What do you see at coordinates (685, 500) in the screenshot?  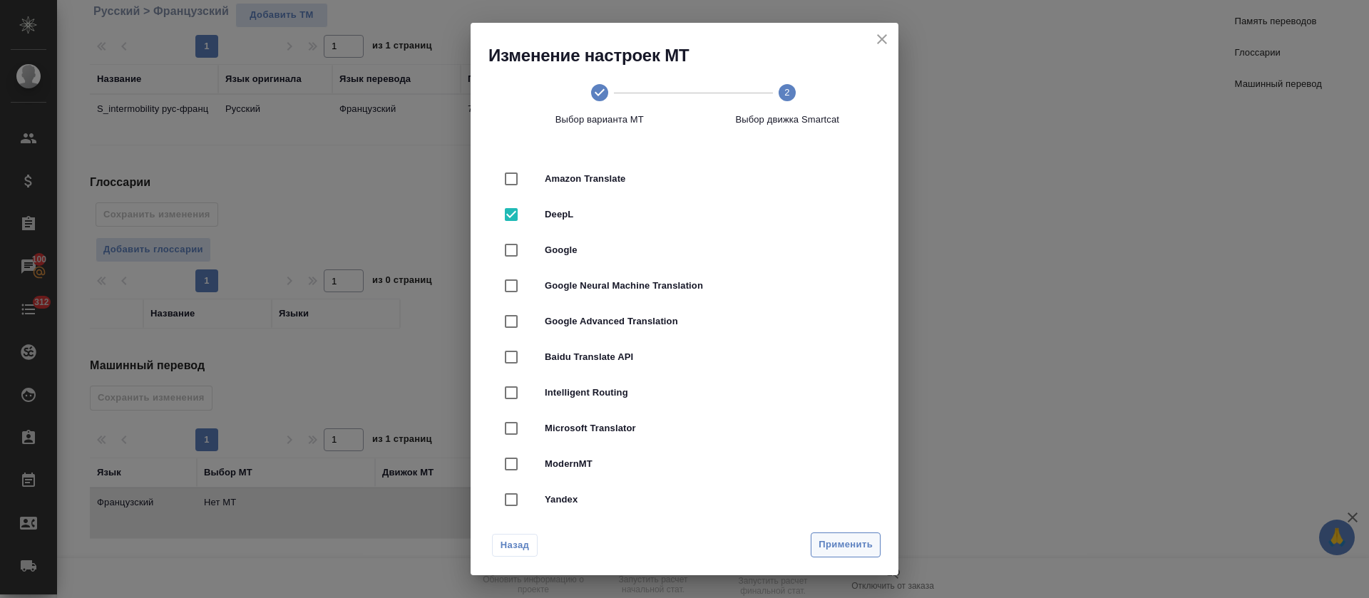 I see `div: Yandex` at bounding box center [685, 500].